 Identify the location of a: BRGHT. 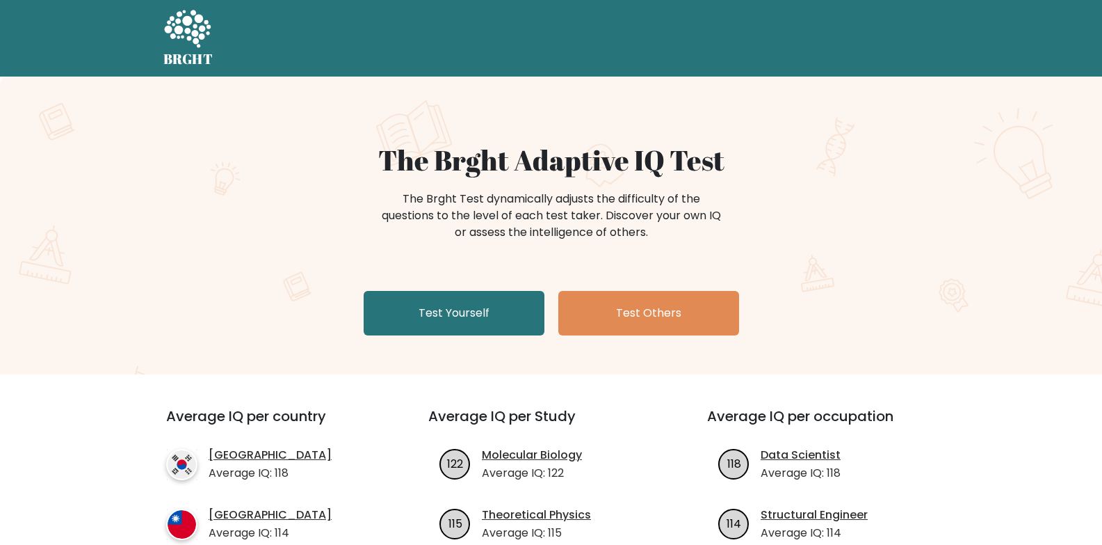
(188, 38).